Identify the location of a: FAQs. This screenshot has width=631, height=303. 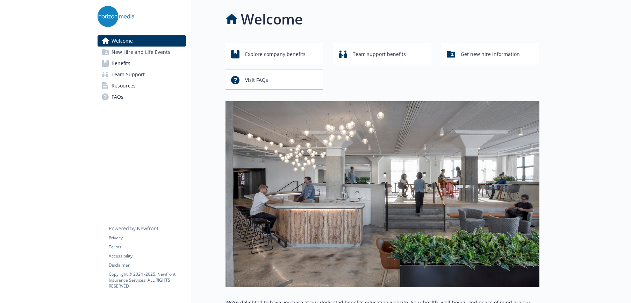
(142, 97).